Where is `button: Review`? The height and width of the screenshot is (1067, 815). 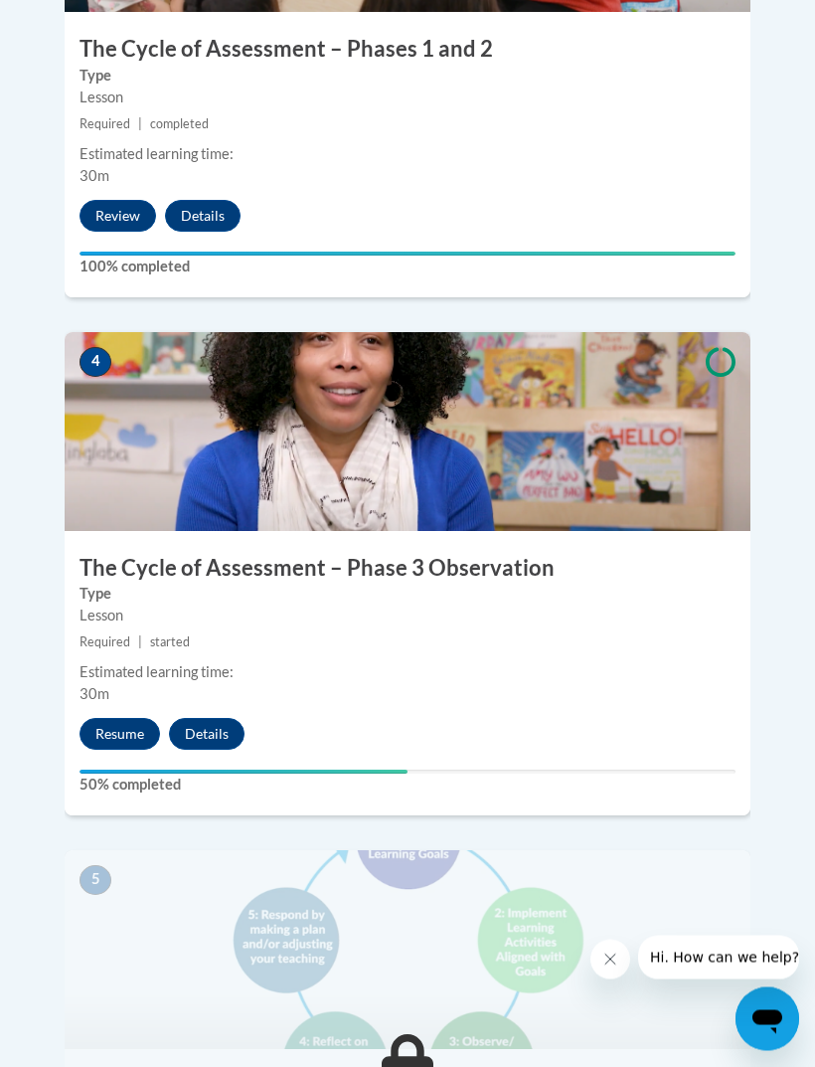
button: Review is located at coordinates (117, 217).